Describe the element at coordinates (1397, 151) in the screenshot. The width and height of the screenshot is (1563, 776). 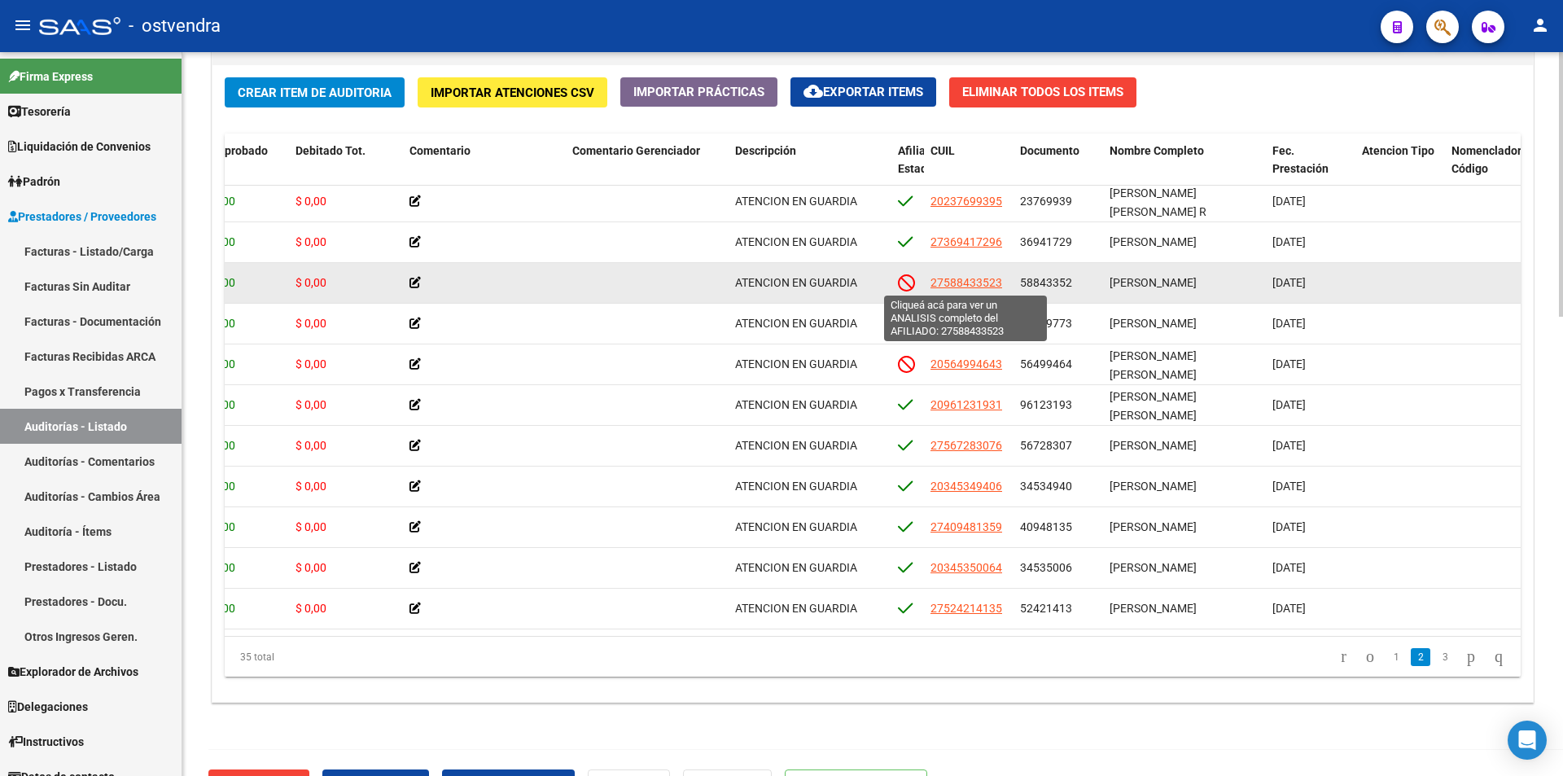
I see `span: Atencion Tipo` at that location.